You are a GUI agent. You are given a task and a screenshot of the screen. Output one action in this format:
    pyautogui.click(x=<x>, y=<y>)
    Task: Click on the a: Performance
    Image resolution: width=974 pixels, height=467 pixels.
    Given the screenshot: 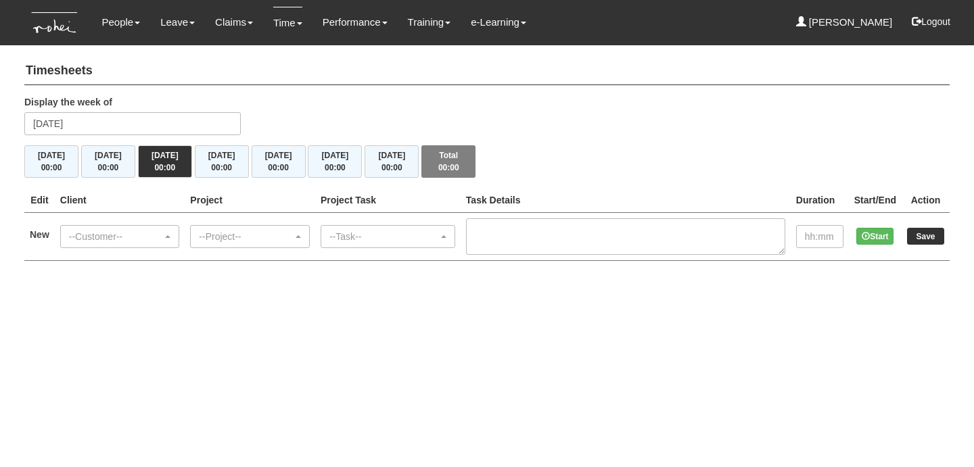 What is the action you would take?
    pyautogui.click(x=355, y=22)
    